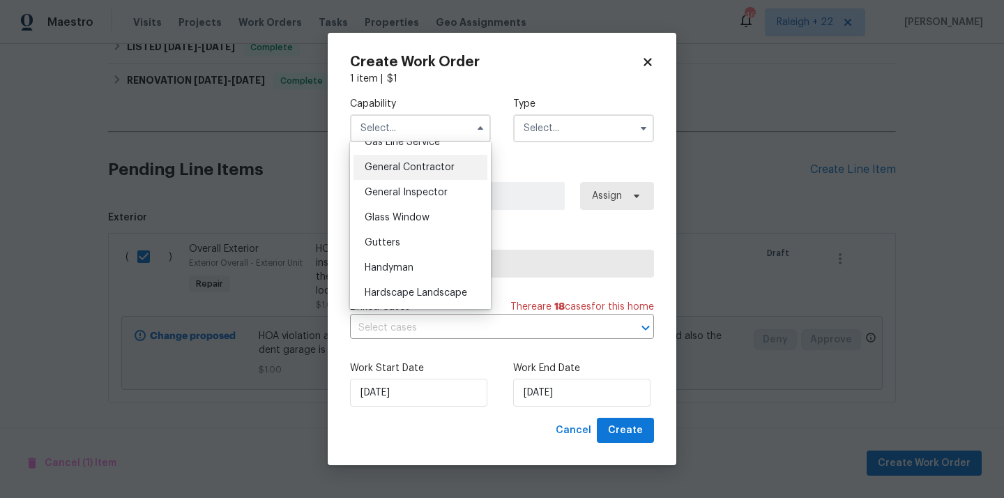 This screenshot has height=498, width=1004. What do you see at coordinates (392, 79) in the screenshot?
I see `span: $ 1` at bounding box center [392, 79].